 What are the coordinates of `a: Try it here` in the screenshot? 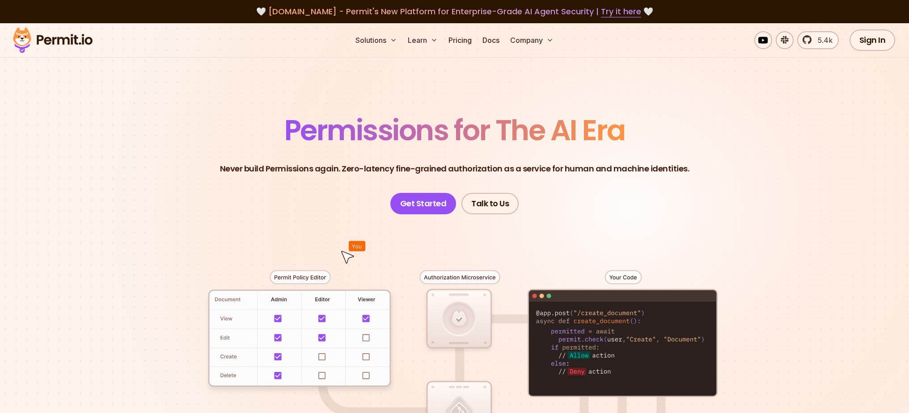 It's located at (621, 12).